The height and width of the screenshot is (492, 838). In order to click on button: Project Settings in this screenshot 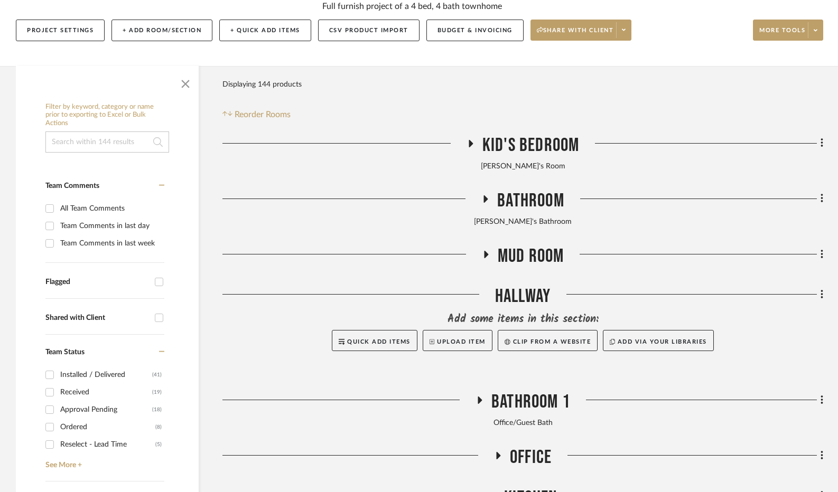, I will do `click(60, 30)`.